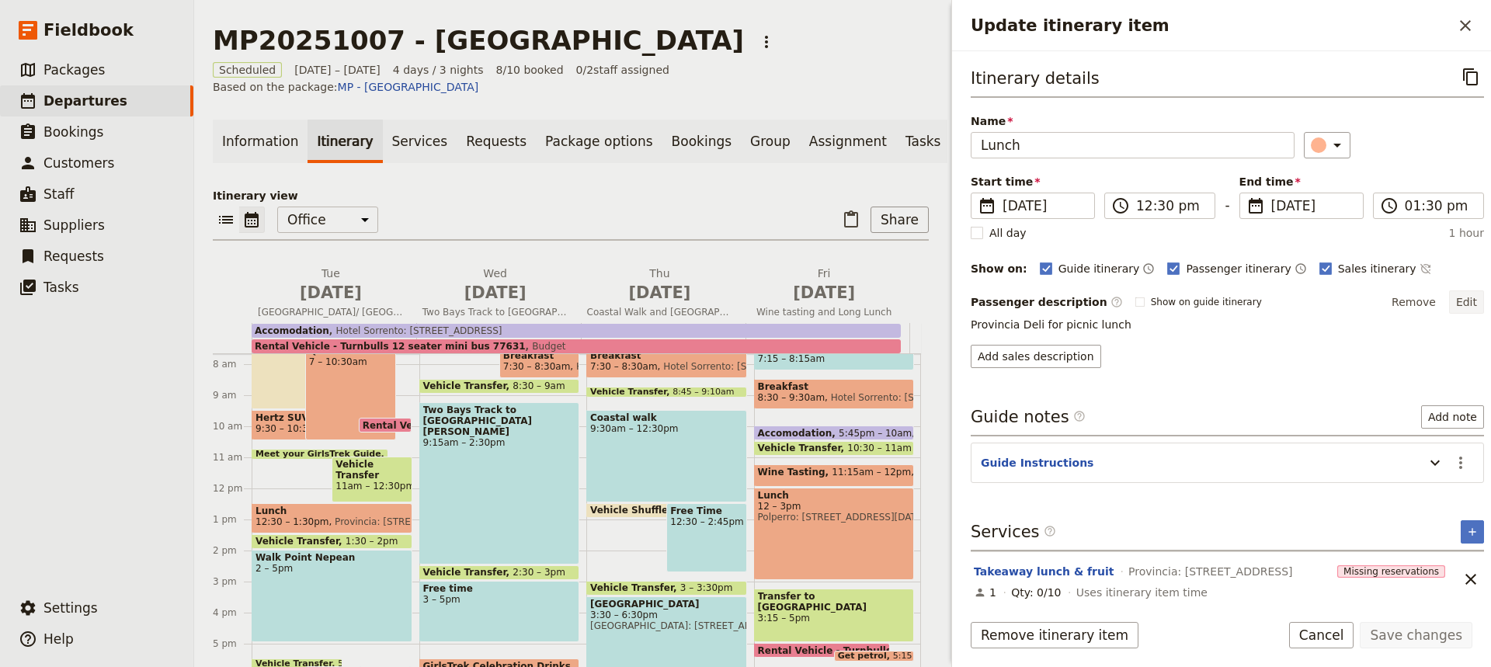 Image resolution: width=1491 pixels, height=667 pixels. I want to click on span: Free Time, so click(706, 511).